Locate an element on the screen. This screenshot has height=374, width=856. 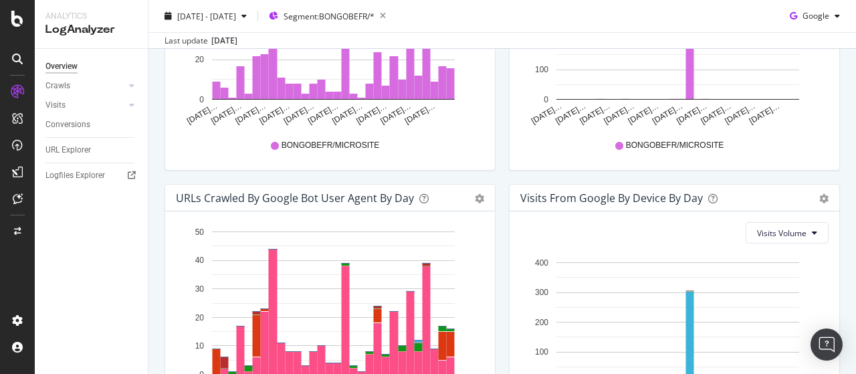
span: Visits Volume is located at coordinates (782, 233).